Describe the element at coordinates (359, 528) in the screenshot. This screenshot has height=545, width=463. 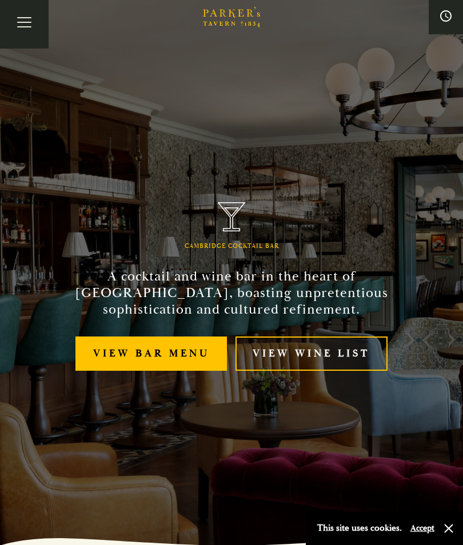
I see `p: This site uses cookies.` at that location.